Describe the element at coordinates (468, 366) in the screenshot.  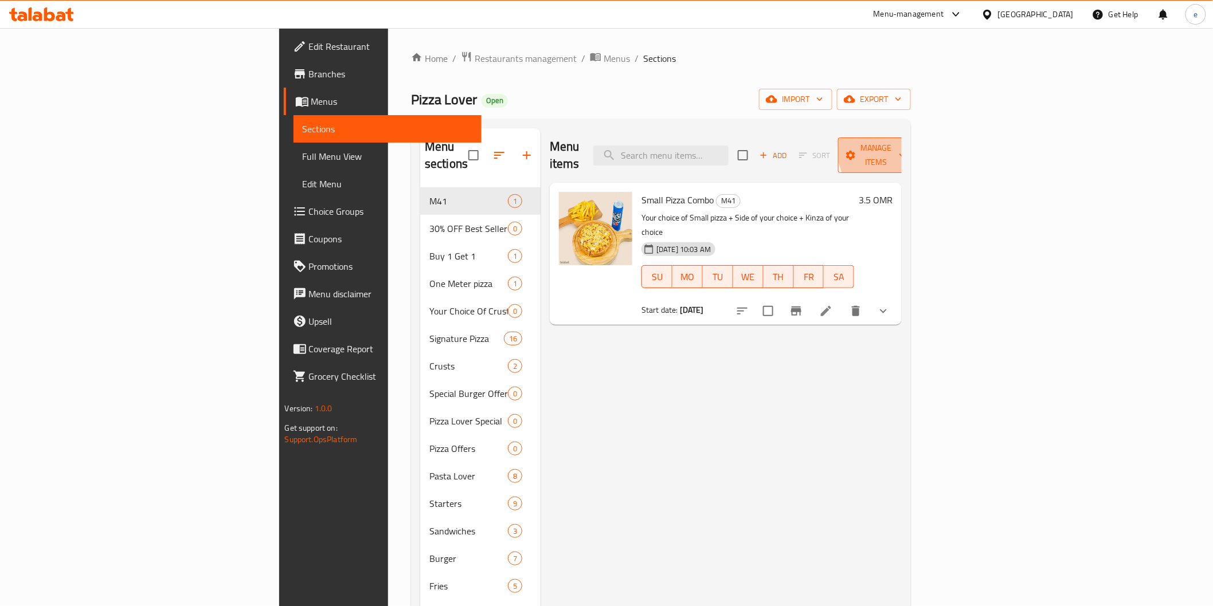
I see `span: Crusts` at that location.